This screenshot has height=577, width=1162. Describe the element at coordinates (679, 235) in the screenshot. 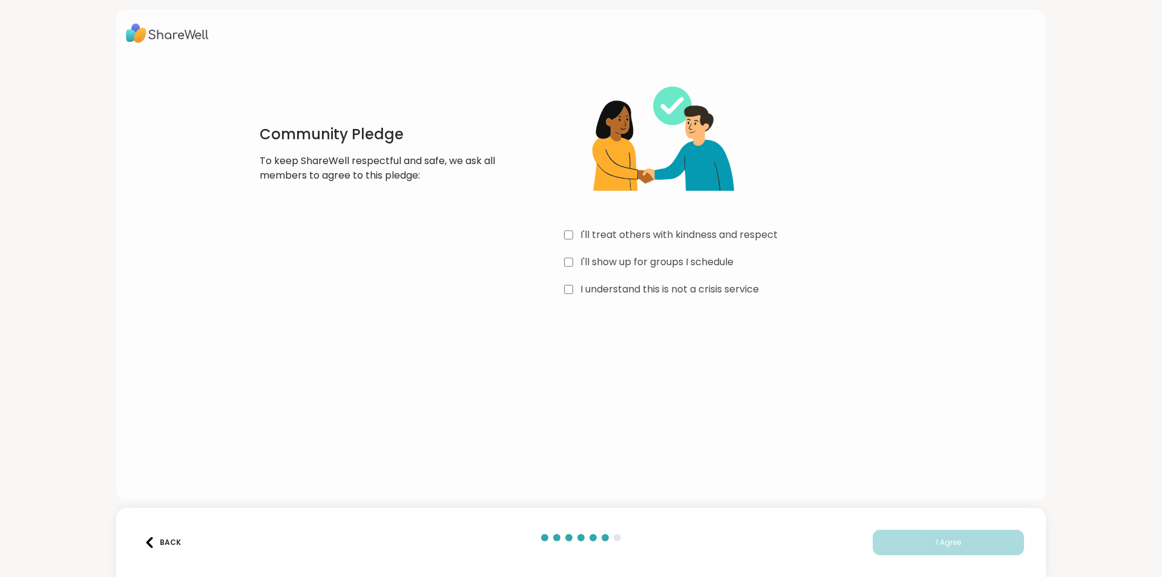

I see `label: I'll treat others with kindness and respect` at that location.